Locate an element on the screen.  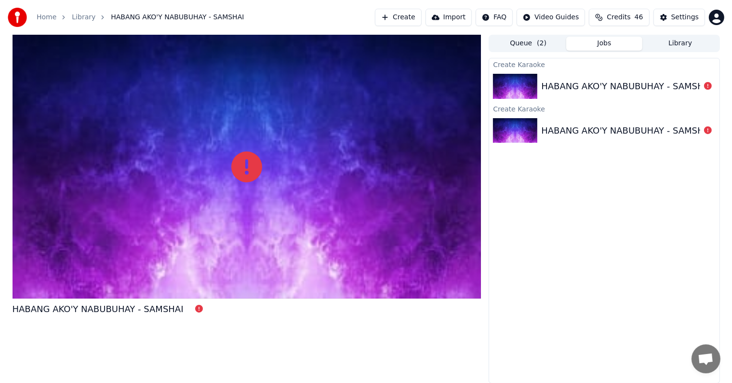
a: Library is located at coordinates (83, 17).